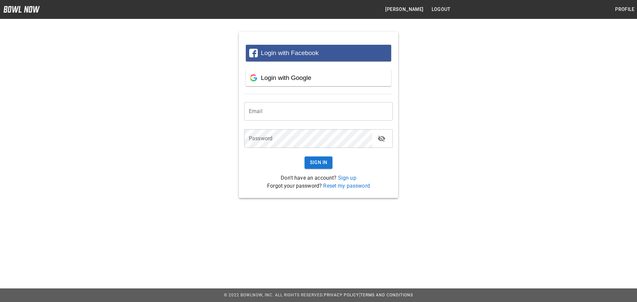 The width and height of the screenshot is (637, 302). I want to click on a: Terms and Conditions, so click(386, 295).